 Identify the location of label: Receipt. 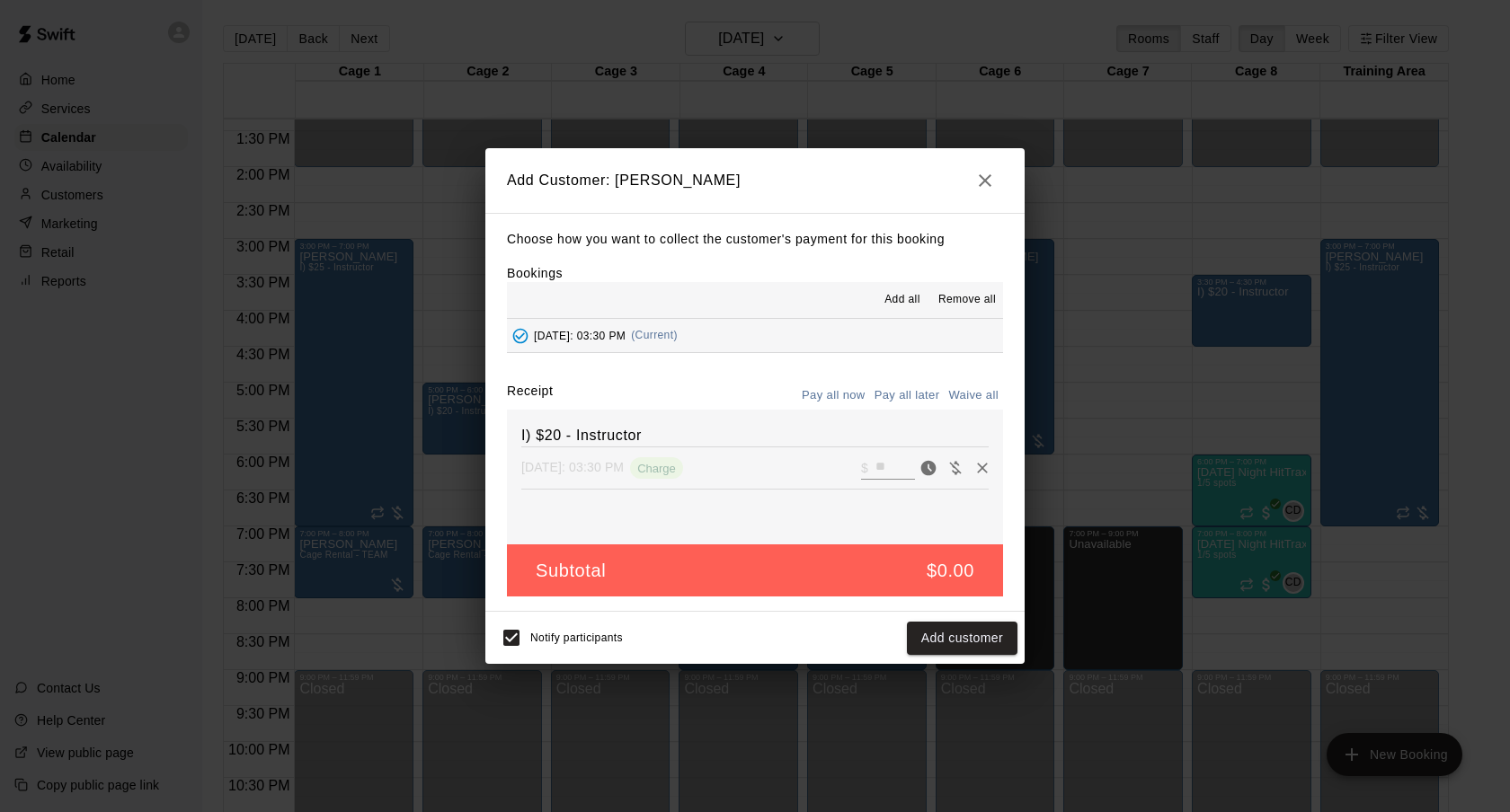
(529, 396).